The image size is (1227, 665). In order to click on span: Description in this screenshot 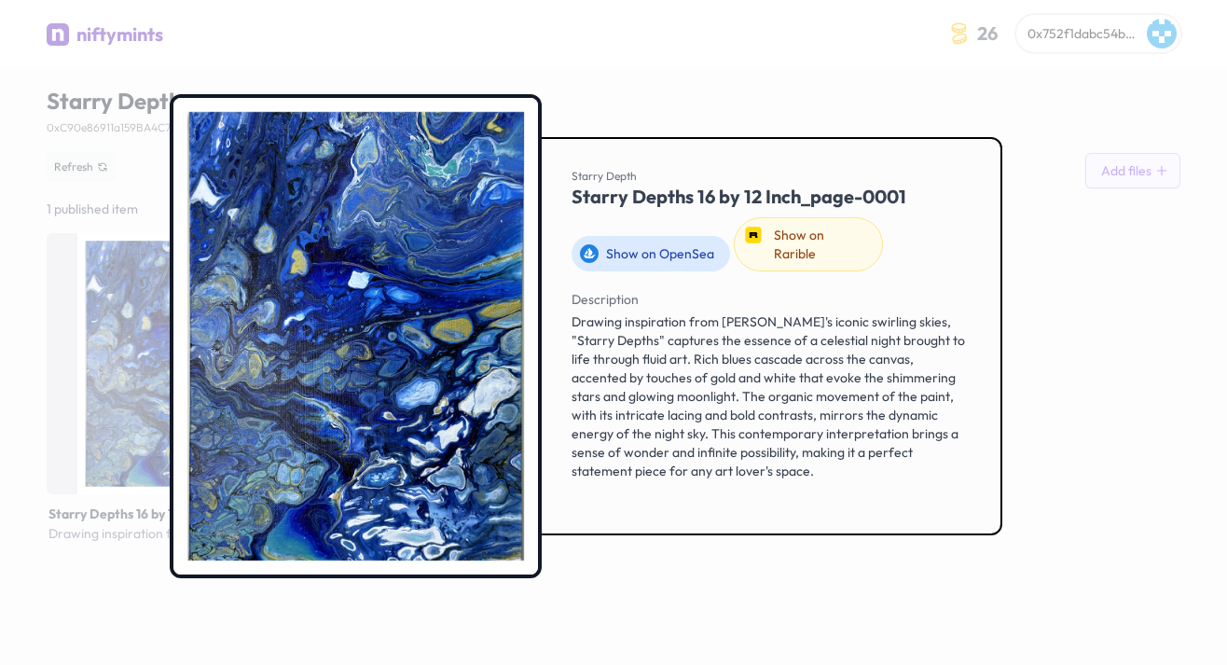, I will do `click(771, 299)`.